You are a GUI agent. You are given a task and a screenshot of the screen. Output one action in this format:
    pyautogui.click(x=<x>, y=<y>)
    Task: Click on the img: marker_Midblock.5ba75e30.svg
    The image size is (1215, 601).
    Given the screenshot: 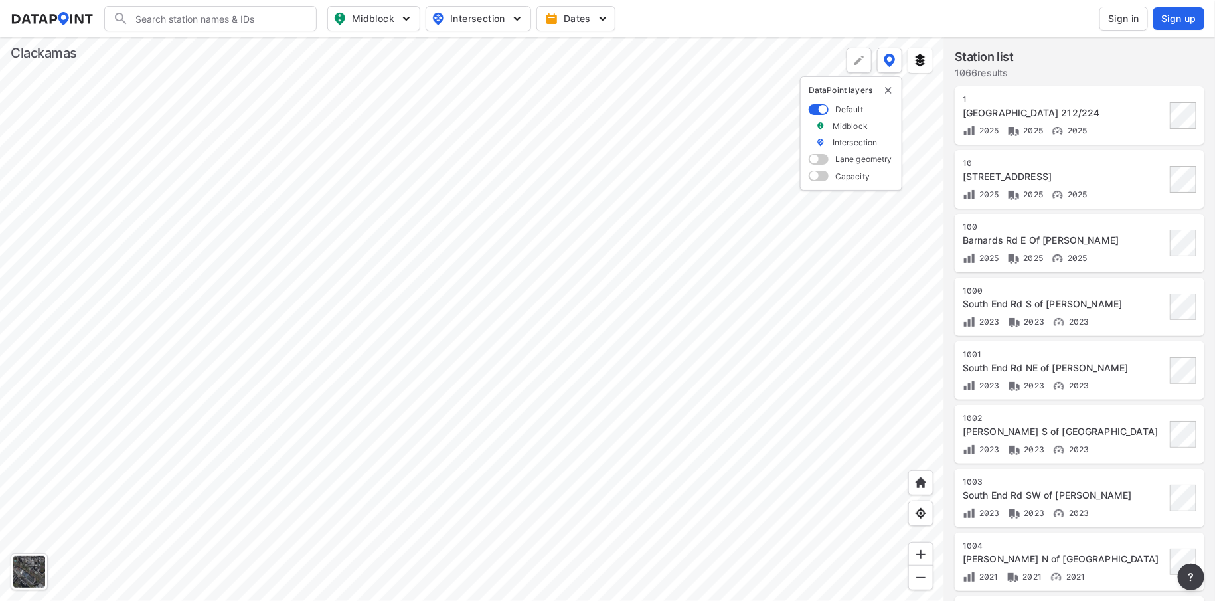 What is the action you would take?
    pyautogui.click(x=821, y=125)
    